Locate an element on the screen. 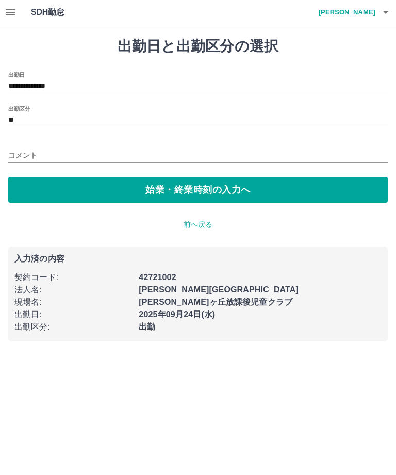 This screenshot has width=396, height=475. p: 法人名 : is located at coordinates (73, 290).